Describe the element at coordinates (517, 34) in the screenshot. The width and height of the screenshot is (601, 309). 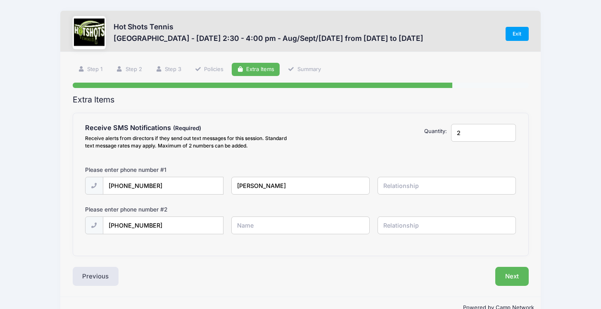
I see `a: Exit` at that location.